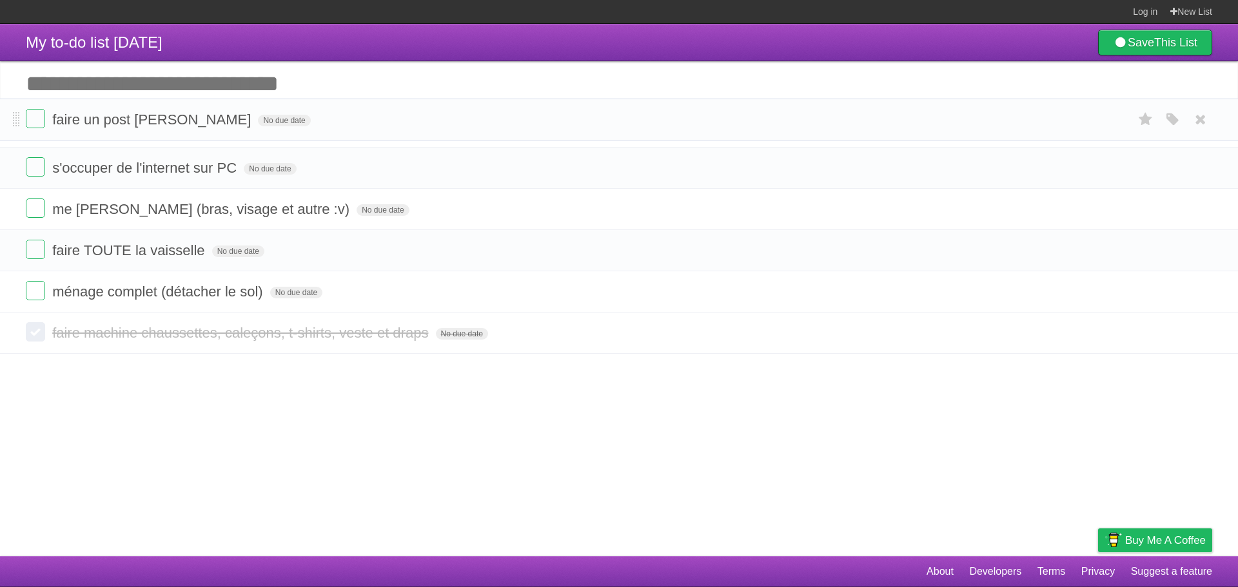 This screenshot has width=1238, height=587. I want to click on img: Buy me a coffee, so click(1113, 540).